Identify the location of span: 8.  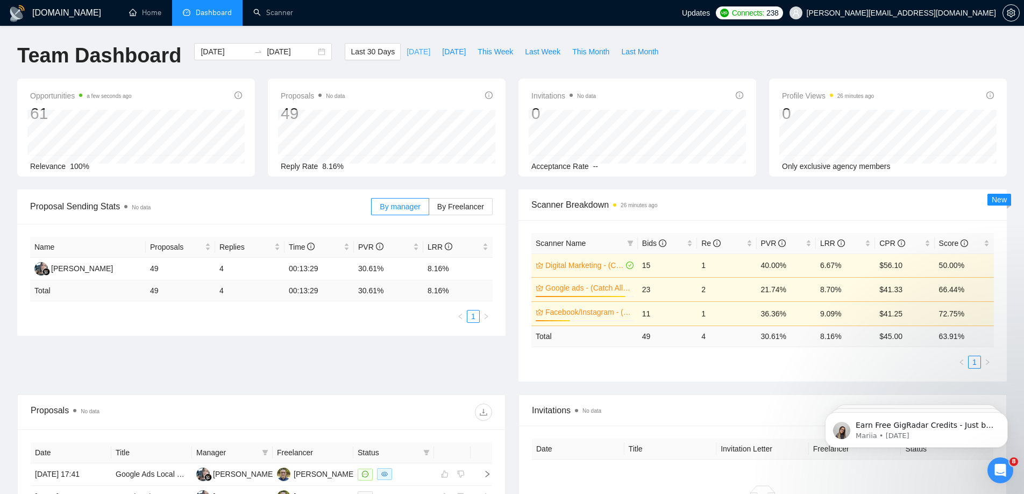
(1014, 462).